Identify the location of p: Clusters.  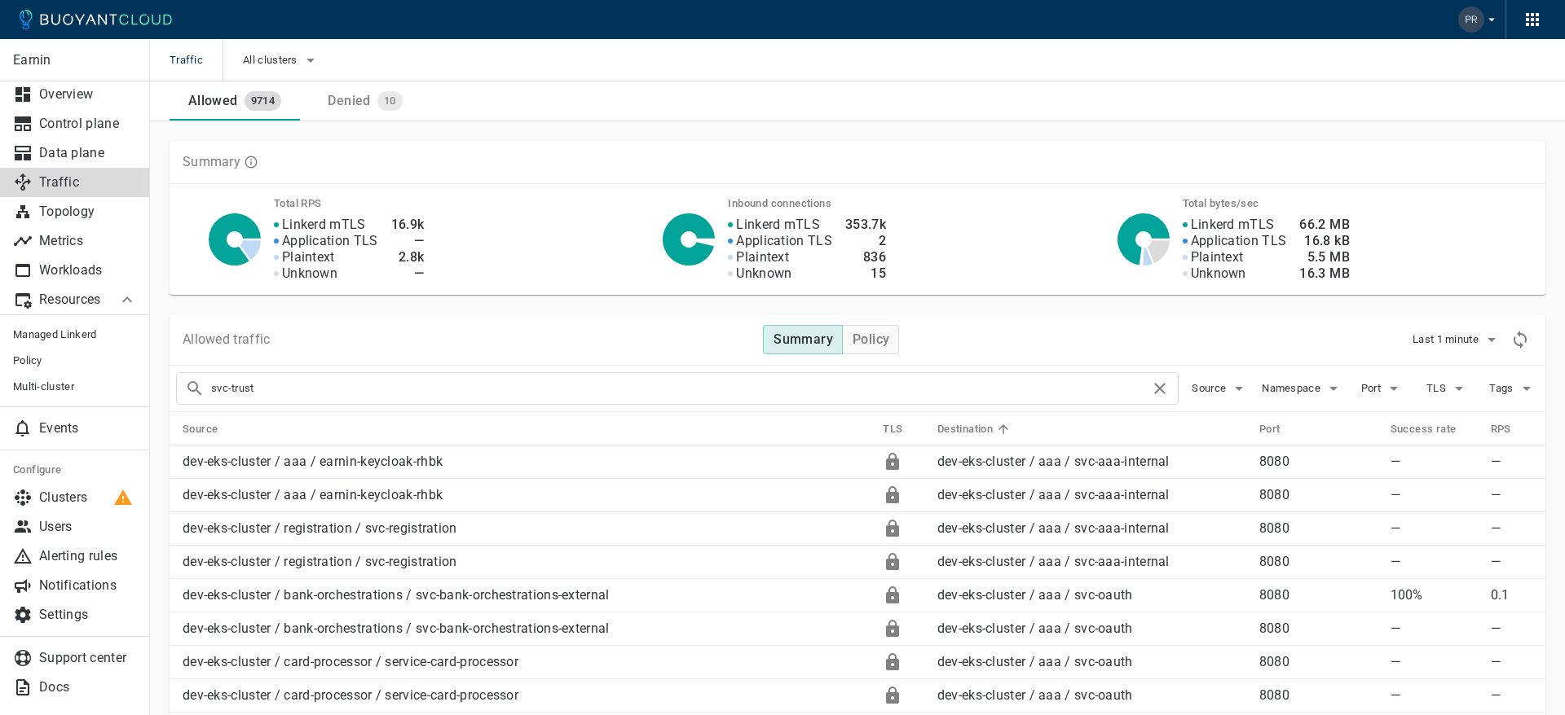
(88, 498).